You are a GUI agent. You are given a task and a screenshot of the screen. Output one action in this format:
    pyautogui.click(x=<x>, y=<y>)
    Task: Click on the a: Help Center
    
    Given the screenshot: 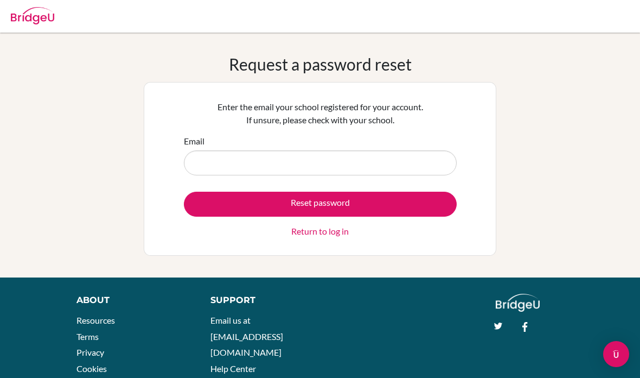 What is the action you would take?
    pyautogui.click(x=233, y=368)
    